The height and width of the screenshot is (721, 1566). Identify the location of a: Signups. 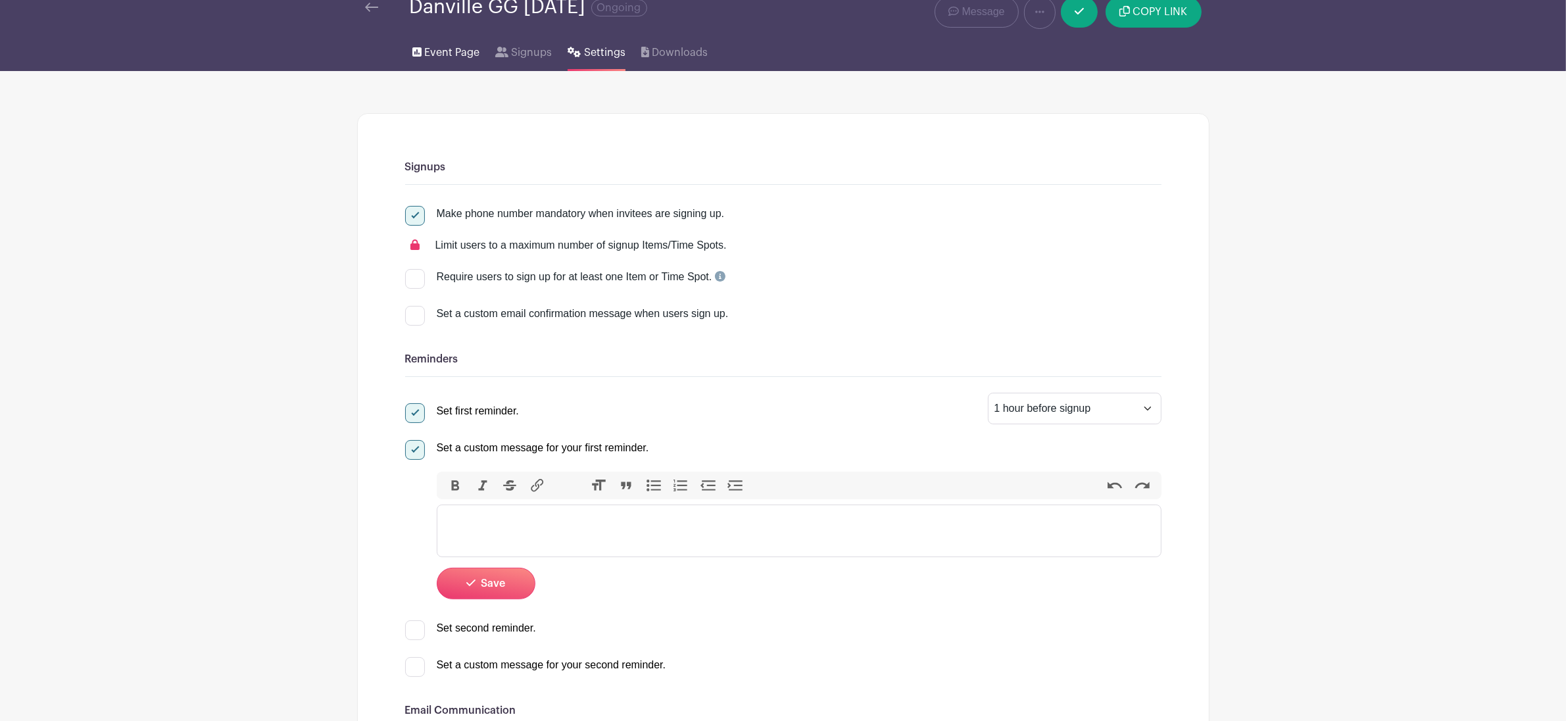
(523, 50).